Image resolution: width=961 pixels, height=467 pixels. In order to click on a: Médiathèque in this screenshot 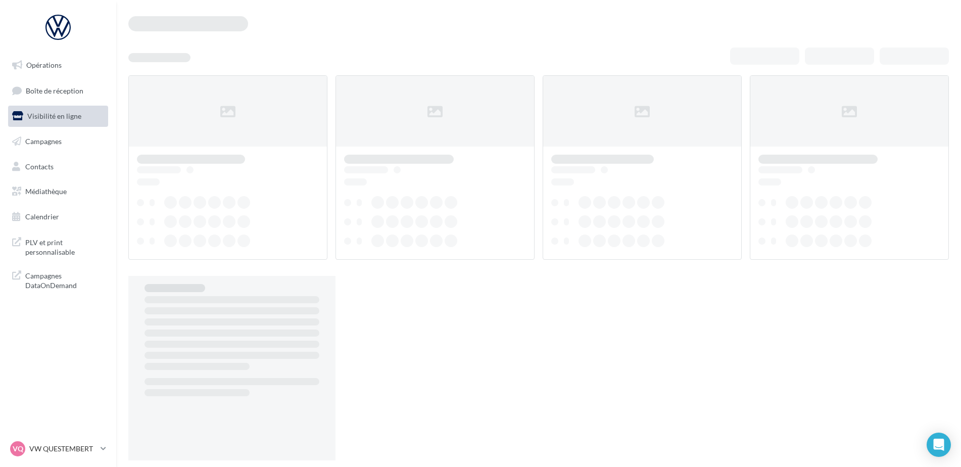, I will do `click(58, 191)`.